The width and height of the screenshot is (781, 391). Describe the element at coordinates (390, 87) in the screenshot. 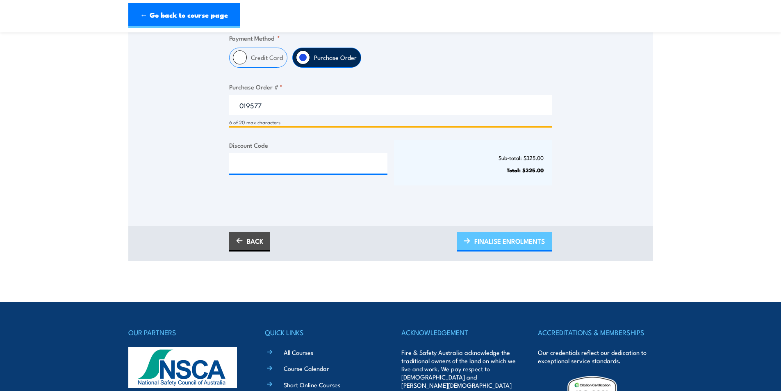

I see `label: Purchase Order #` at that location.